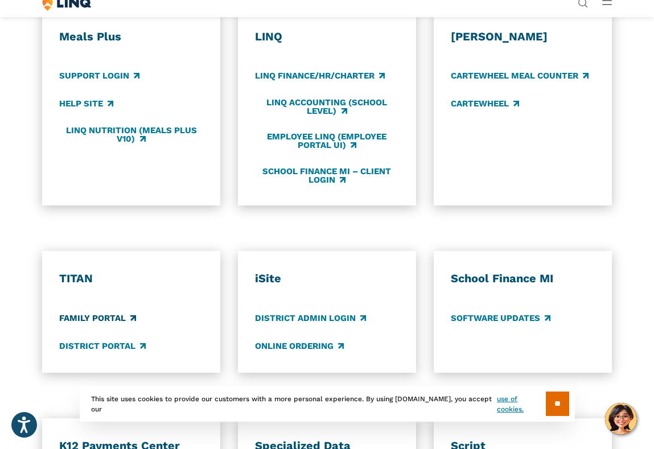 This screenshot has width=654, height=449. Describe the element at coordinates (86, 104) in the screenshot. I see `a: Help Site` at that location.